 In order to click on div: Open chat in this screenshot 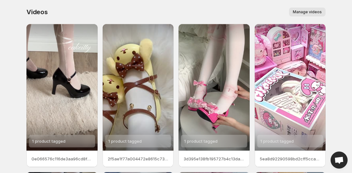, I will do `click(339, 160)`.